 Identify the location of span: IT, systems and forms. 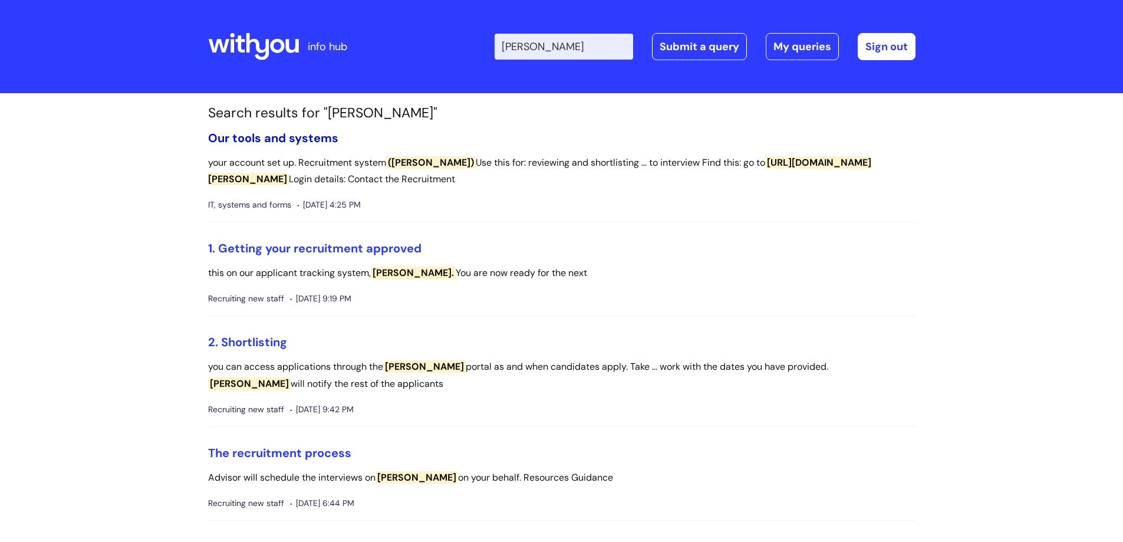
(249, 205).